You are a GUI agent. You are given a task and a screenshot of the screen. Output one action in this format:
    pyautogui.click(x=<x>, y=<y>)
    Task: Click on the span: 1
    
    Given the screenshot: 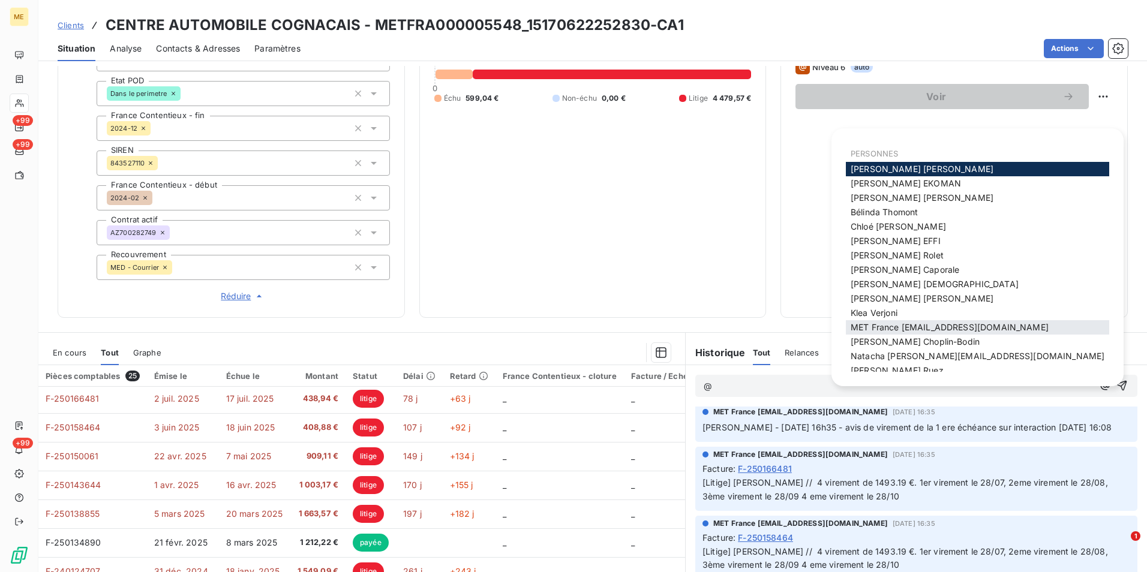 What is the action you would take?
    pyautogui.click(x=1135, y=536)
    